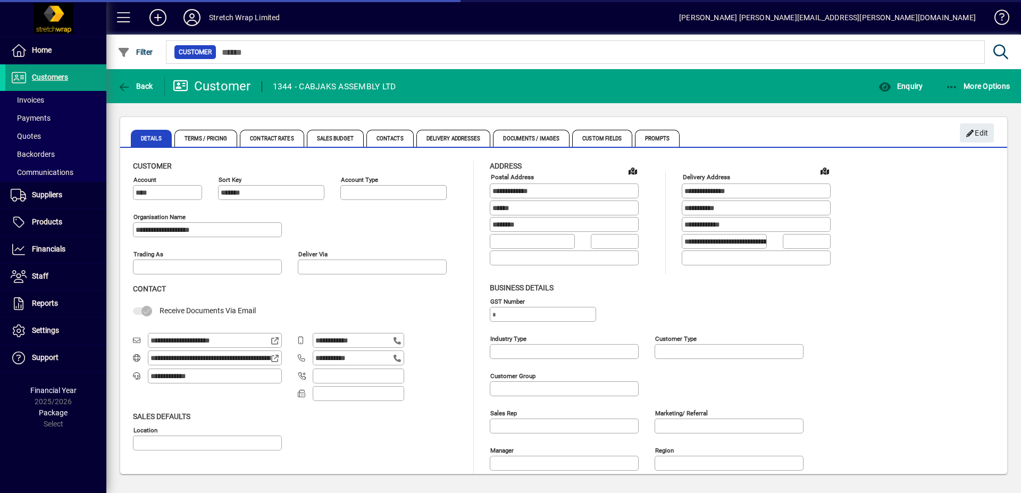 This screenshot has width=1021, height=493. Describe the element at coordinates (32, 154) in the screenshot. I see `span: Backorders` at that location.